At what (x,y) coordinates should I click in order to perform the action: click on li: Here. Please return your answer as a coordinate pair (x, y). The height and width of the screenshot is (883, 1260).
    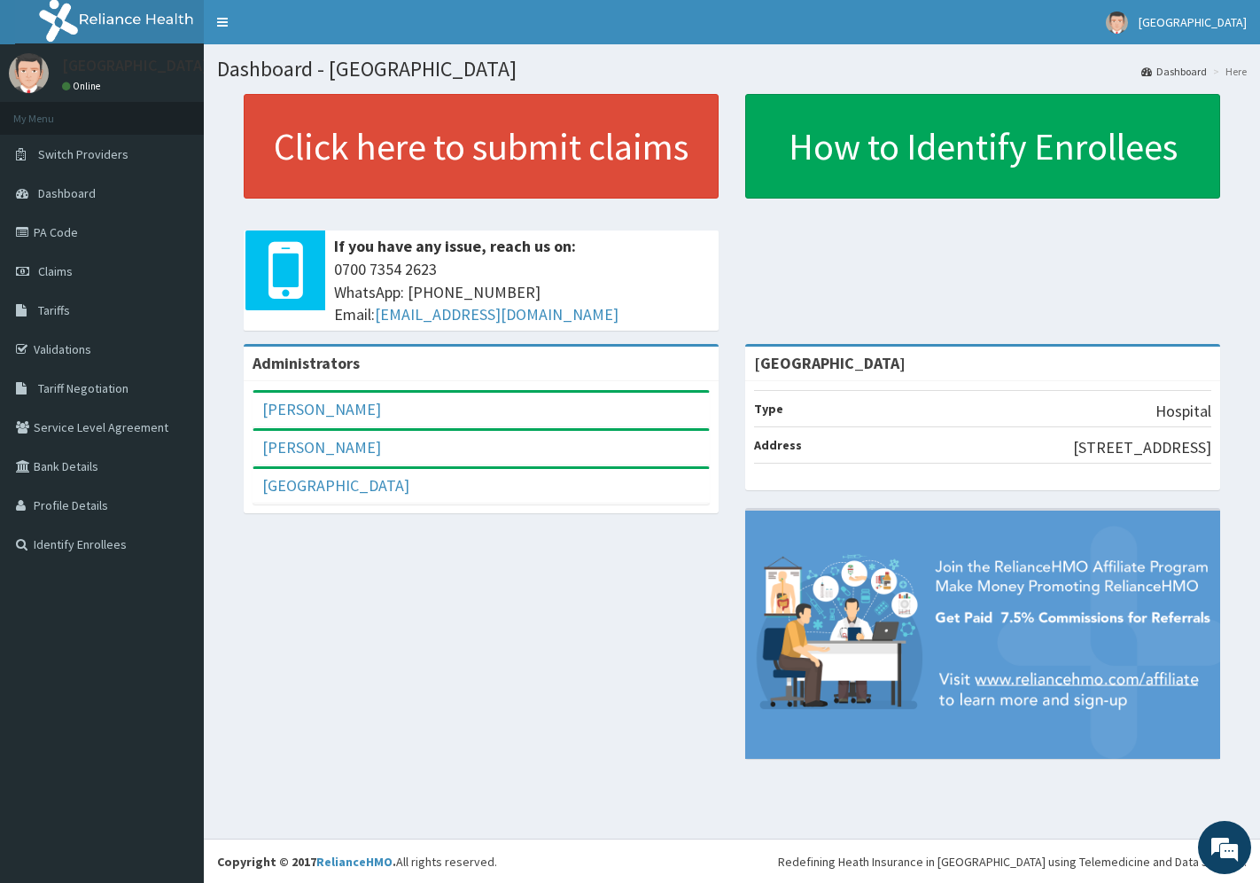
    Looking at the image, I should click on (1228, 71).